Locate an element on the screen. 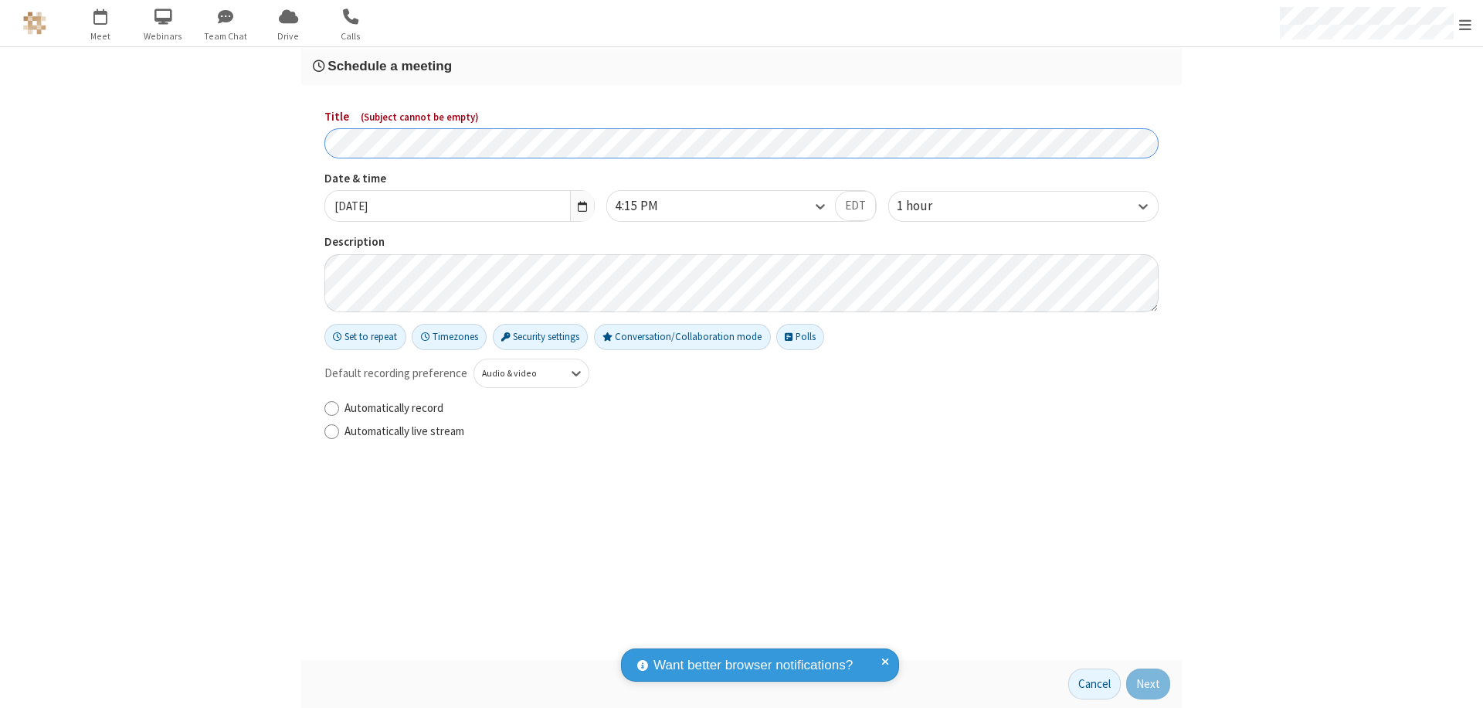 This screenshot has height=708, width=1483. button: Cancel is located at coordinates (1095, 684).